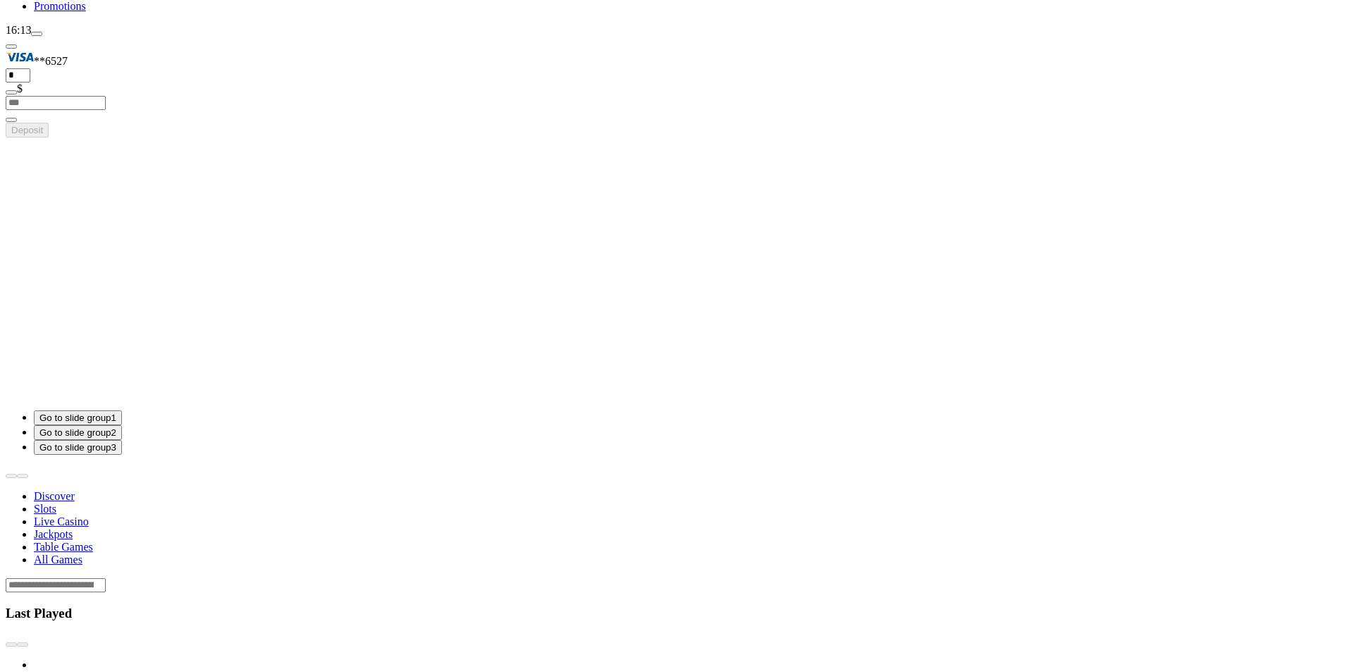 This screenshot has height=672, width=1350. Describe the element at coordinates (63, 547) in the screenshot. I see `span: Table Games` at that location.